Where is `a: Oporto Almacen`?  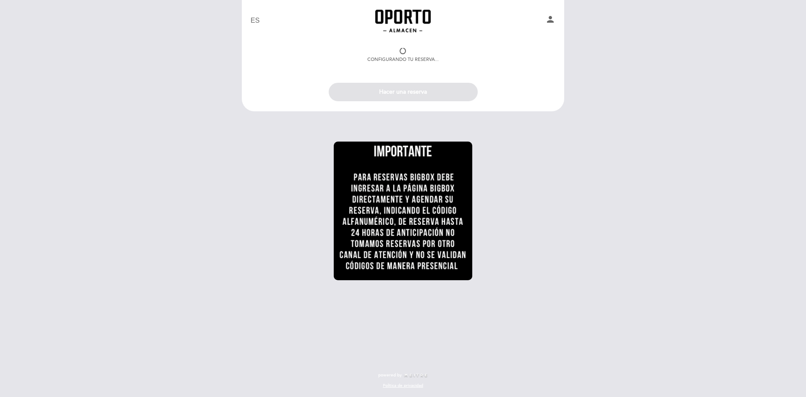 a: Oporto Almacen is located at coordinates (403, 21).